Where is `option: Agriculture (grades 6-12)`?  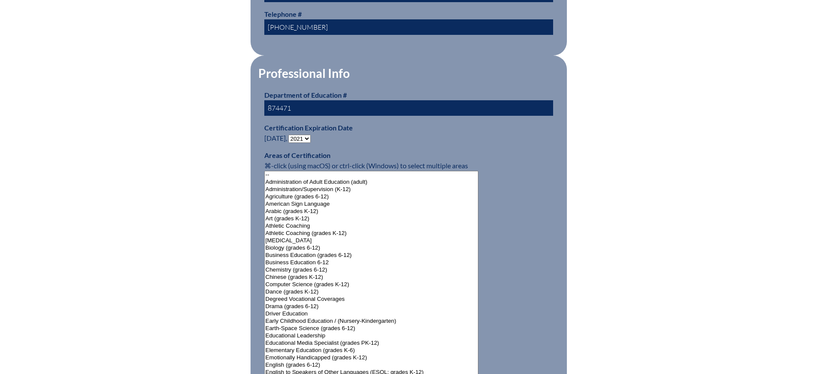
option: Agriculture (grades 6-12) is located at coordinates (371, 196).